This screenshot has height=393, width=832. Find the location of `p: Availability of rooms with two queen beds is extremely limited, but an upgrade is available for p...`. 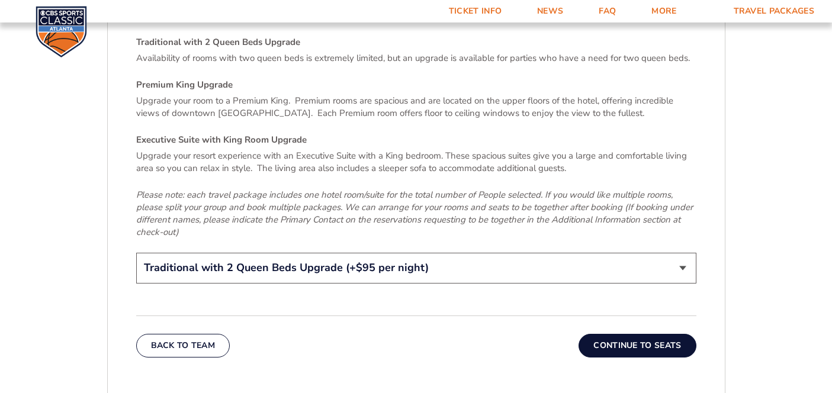

p: Availability of rooms with two queen beds is extremely limited, but an upgrade is available for p... is located at coordinates (416, 58).